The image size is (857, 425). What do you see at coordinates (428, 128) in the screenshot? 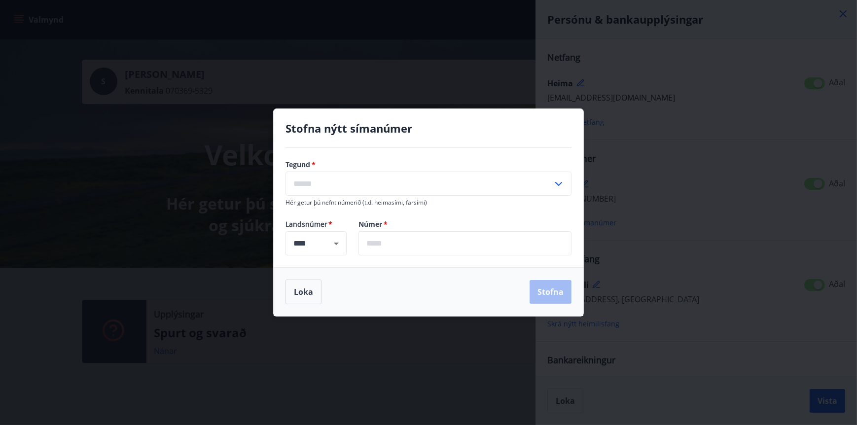
I see `h4: Stofna nýtt símanúmer` at bounding box center [428, 128].